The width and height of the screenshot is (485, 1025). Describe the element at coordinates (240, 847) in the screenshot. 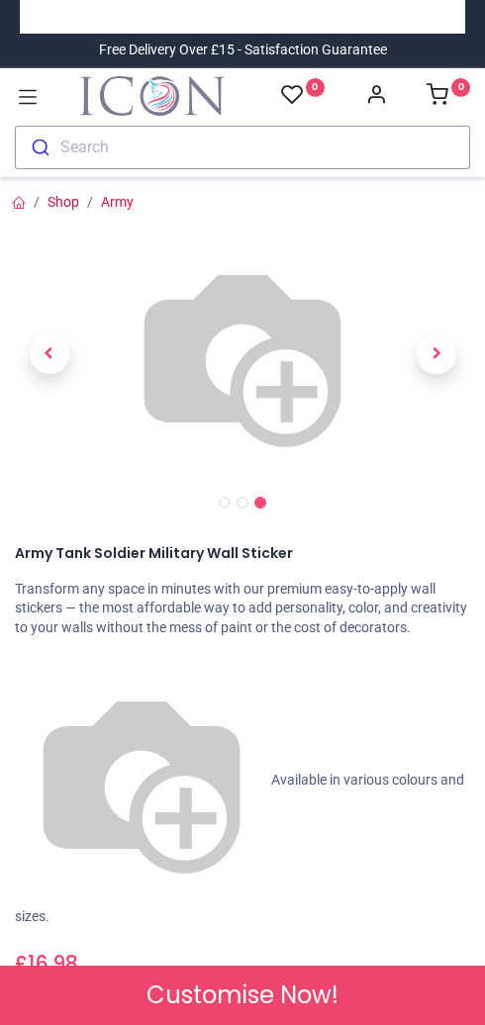

I see `span: Available in various colours and sizes.` at that location.